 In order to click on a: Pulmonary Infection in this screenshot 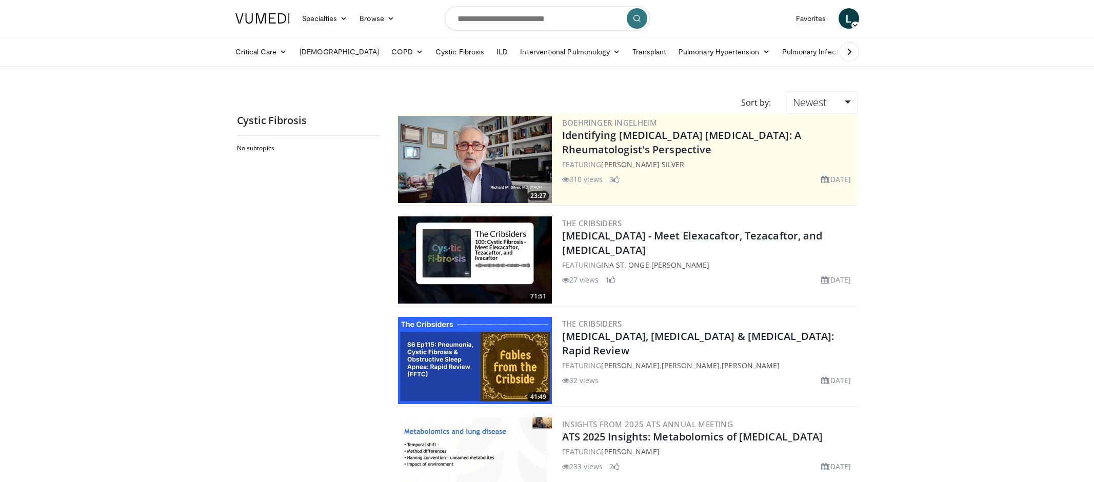, I will do `click(820, 52)`.